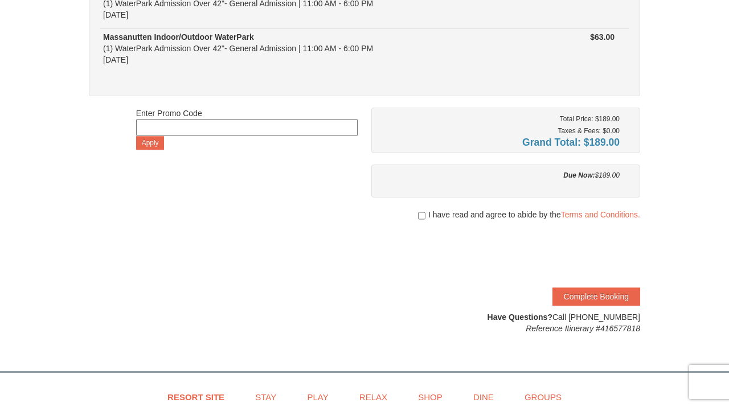  I want to click on div: $189.00, so click(500, 175).